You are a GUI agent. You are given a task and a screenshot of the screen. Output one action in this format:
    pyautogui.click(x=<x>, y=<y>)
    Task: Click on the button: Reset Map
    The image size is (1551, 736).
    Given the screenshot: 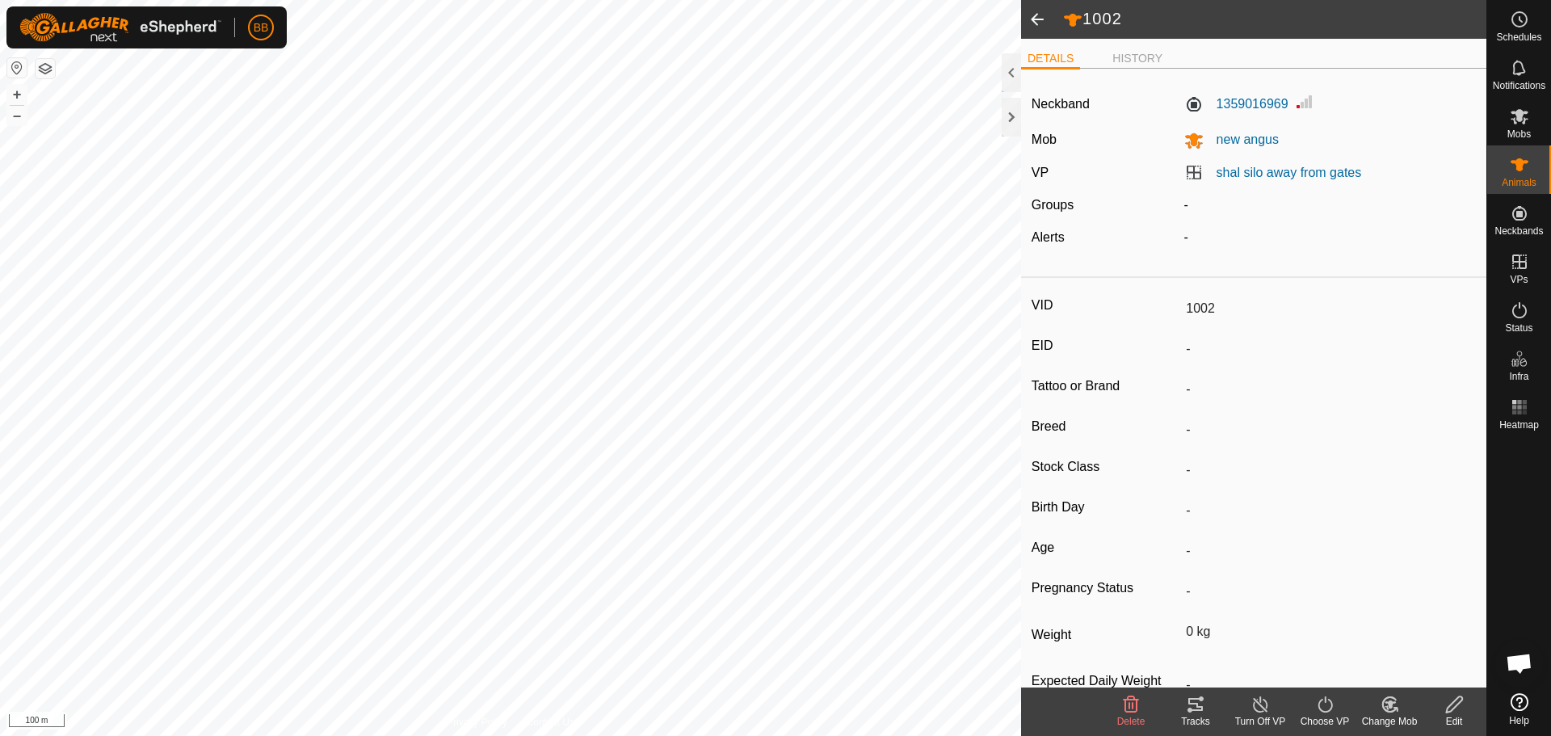 What is the action you would take?
    pyautogui.click(x=17, y=68)
    